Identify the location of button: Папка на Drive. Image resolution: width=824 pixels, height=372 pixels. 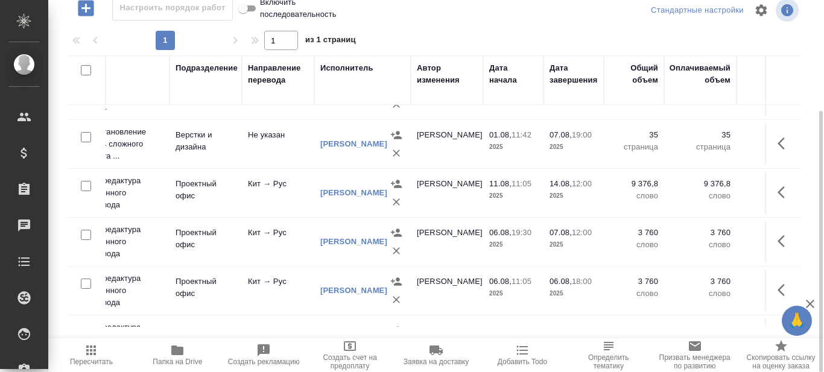
(177, 355).